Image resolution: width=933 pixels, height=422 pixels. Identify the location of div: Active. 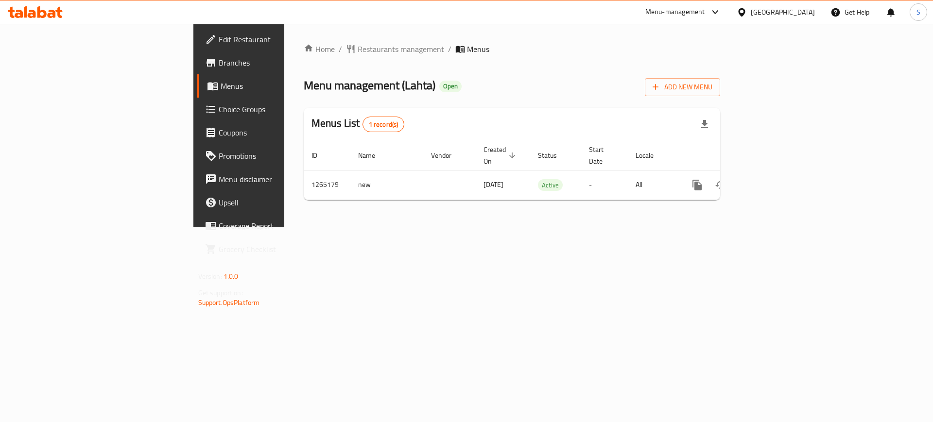
(550, 185).